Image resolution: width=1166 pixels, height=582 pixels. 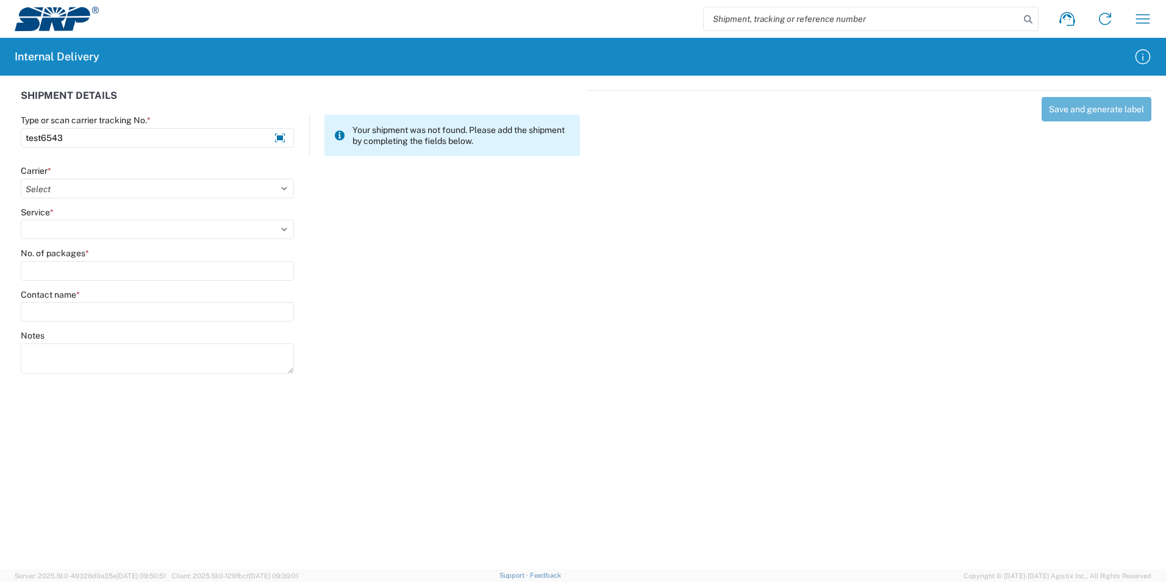 I want to click on span: Server: 2025.19.0-49328d0a35e, so click(x=90, y=576).